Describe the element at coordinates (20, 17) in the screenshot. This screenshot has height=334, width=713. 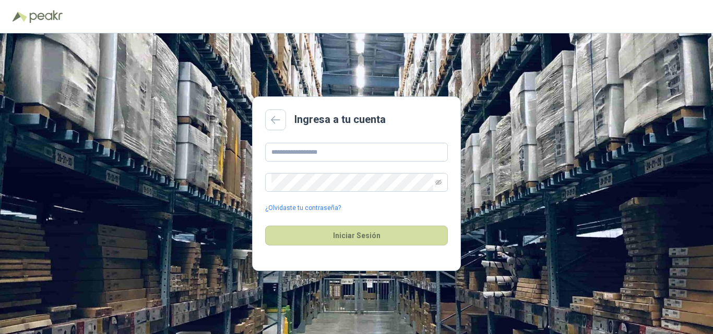
I see `img: Logo` at that location.